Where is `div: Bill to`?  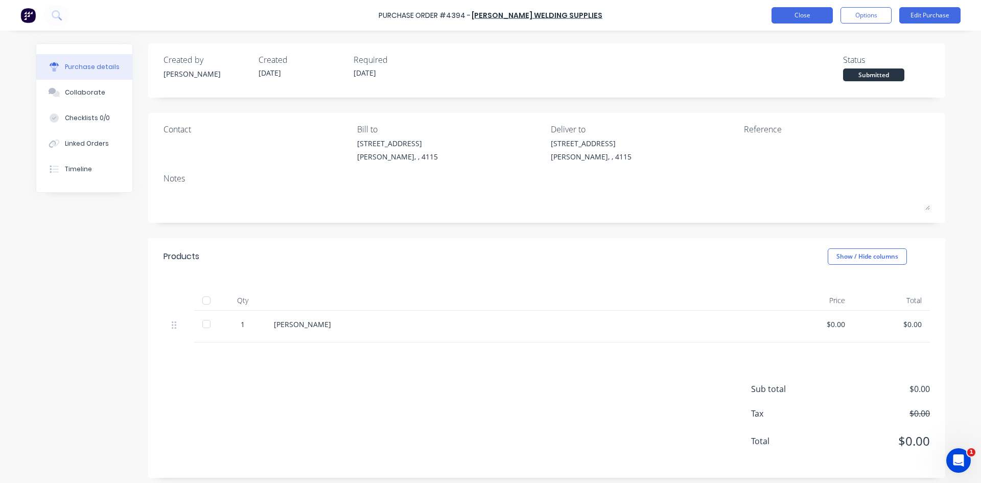 div: Bill to is located at coordinates (450, 129).